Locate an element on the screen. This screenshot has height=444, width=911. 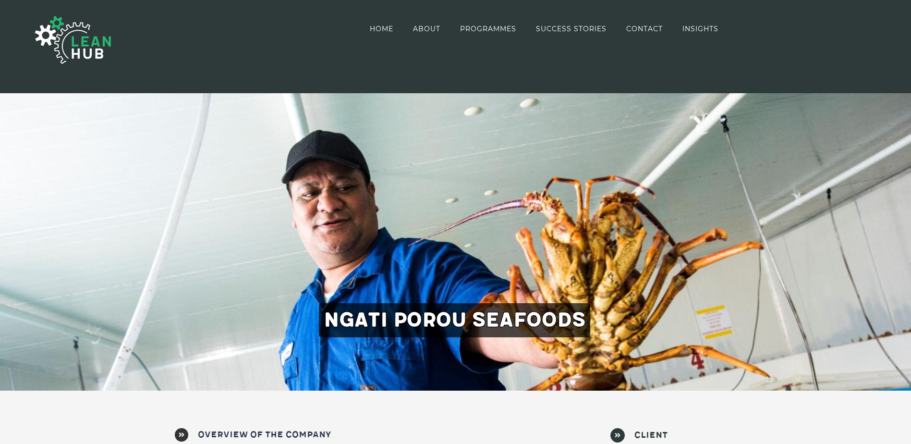
a: PROGRAMMES is located at coordinates (488, 28).